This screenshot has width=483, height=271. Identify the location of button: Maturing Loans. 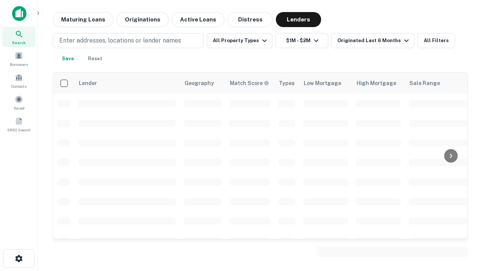
(83, 20).